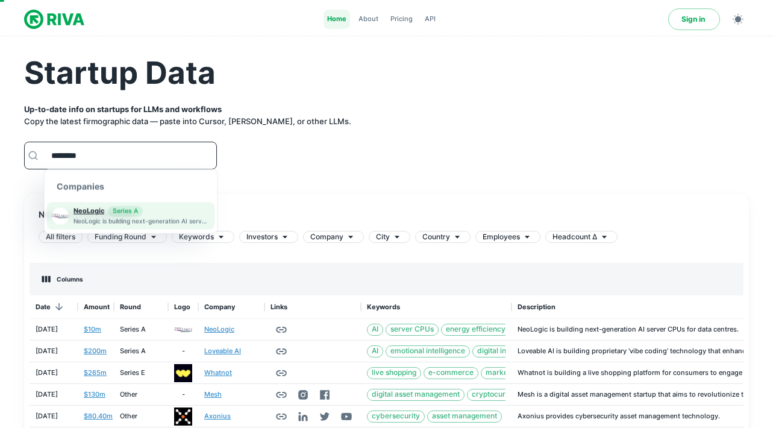  I want to click on a: Loveable AI, so click(222, 351).